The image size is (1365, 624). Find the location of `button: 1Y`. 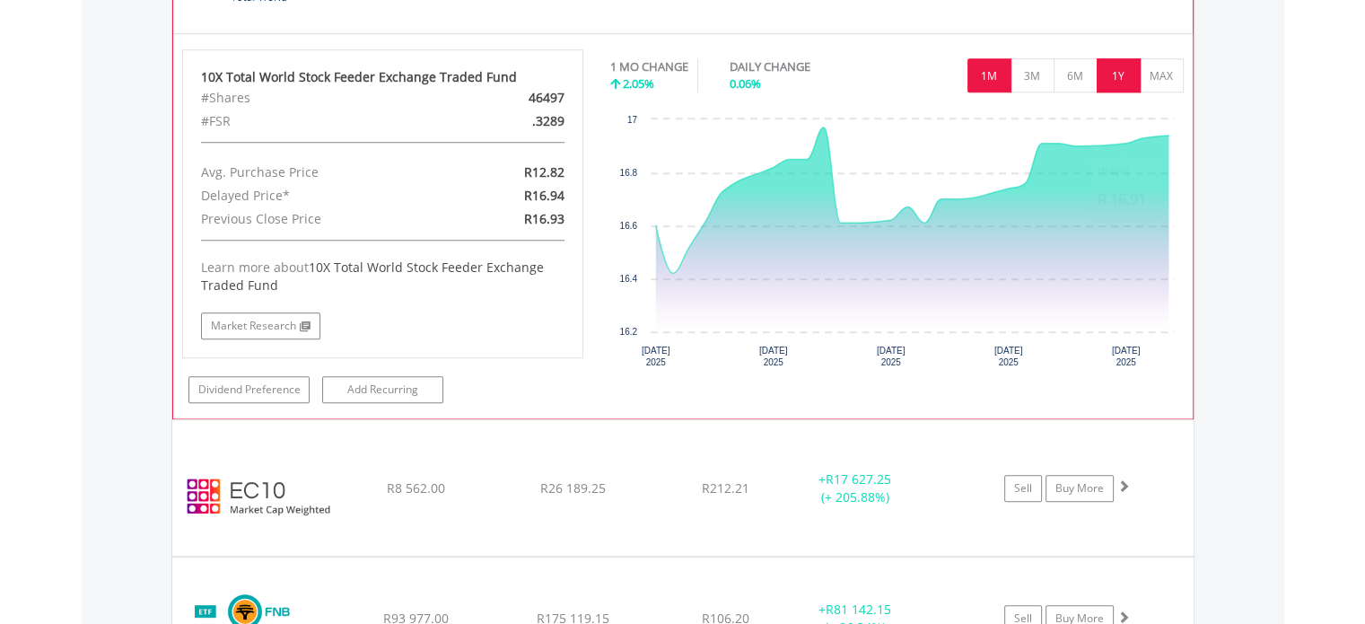

button: 1Y is located at coordinates (1119, 75).